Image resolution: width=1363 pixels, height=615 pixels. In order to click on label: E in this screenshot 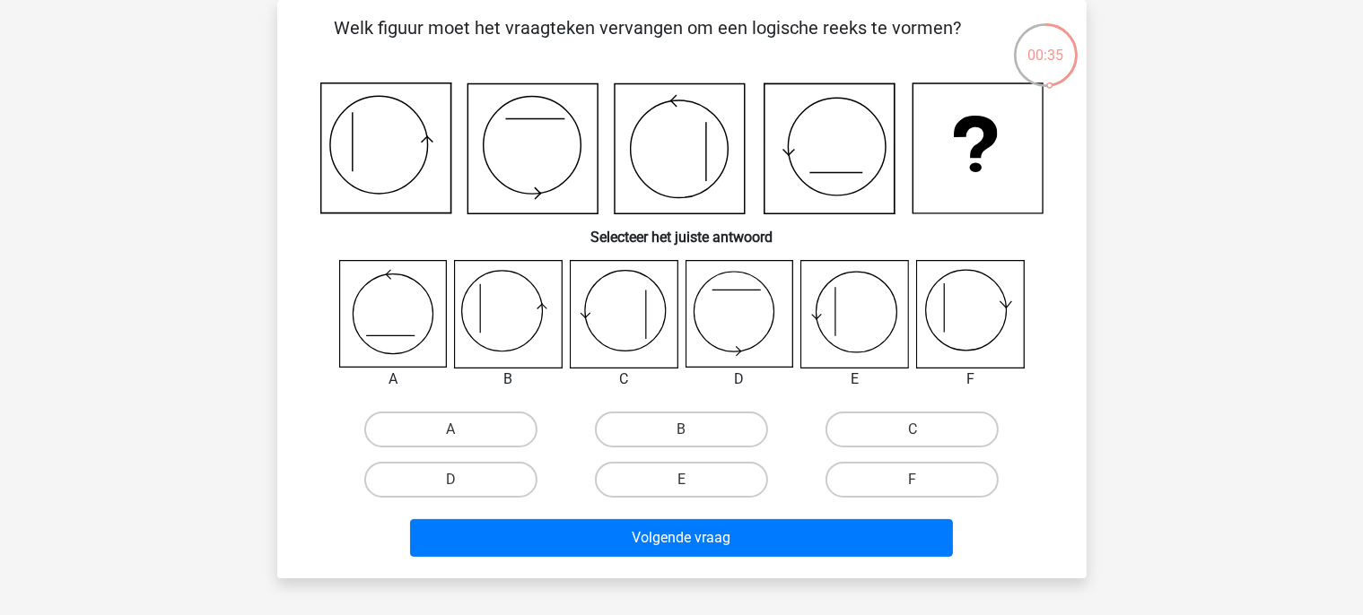, I will do `click(681, 480)`.